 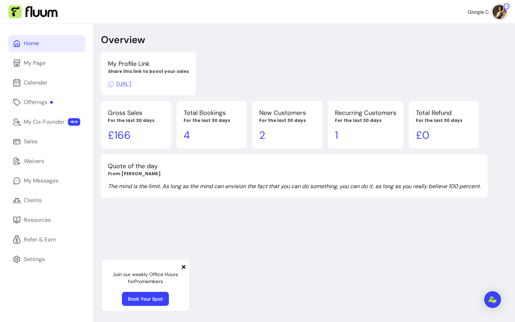 What do you see at coordinates (47, 161) in the screenshot?
I see `a: Waivers` at bounding box center [47, 161].